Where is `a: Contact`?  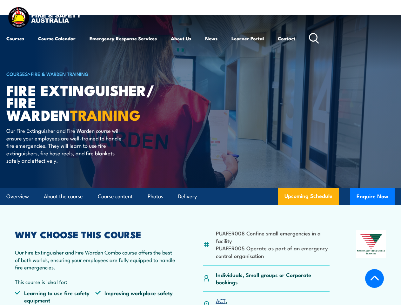
a: Contact is located at coordinates (286, 38).